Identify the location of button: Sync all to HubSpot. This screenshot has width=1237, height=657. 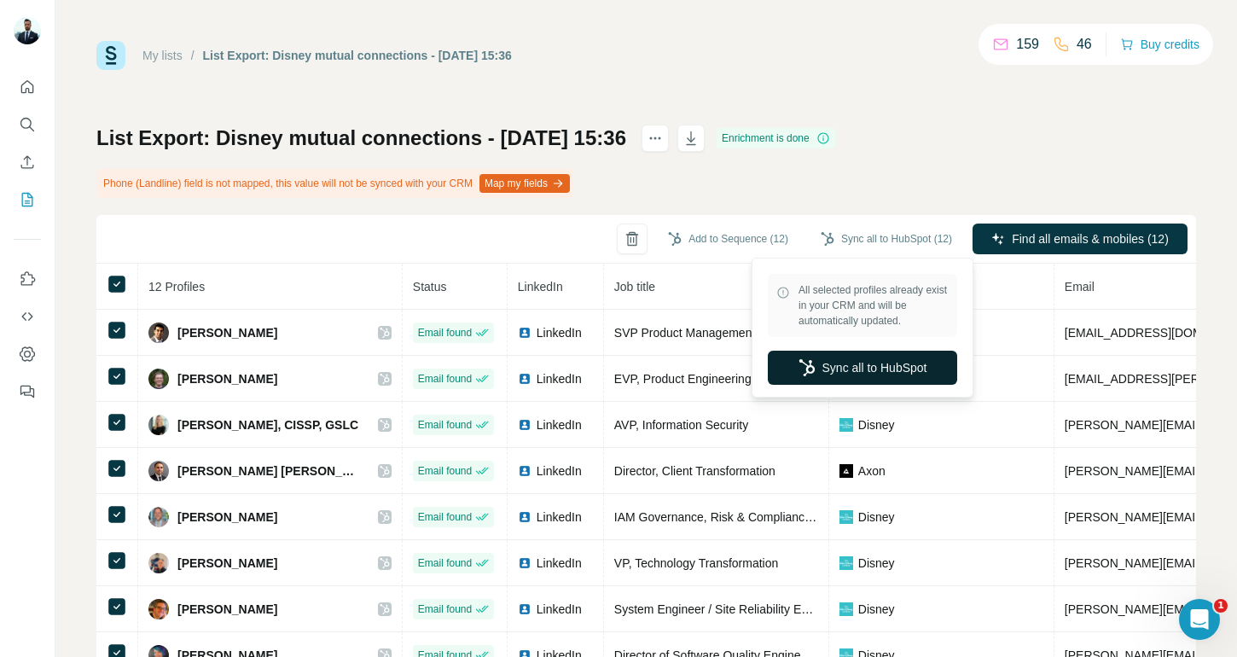
(862, 368).